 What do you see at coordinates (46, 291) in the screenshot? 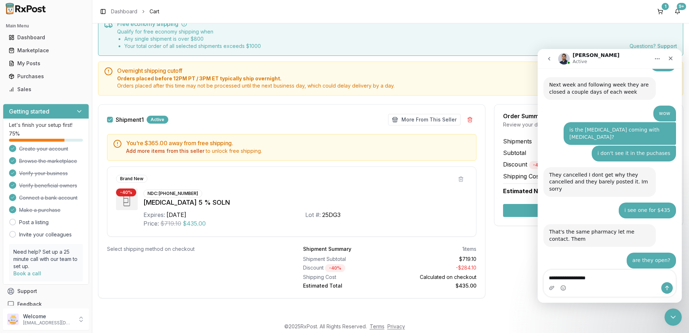
I see `button: Support` at bounding box center [46, 291].